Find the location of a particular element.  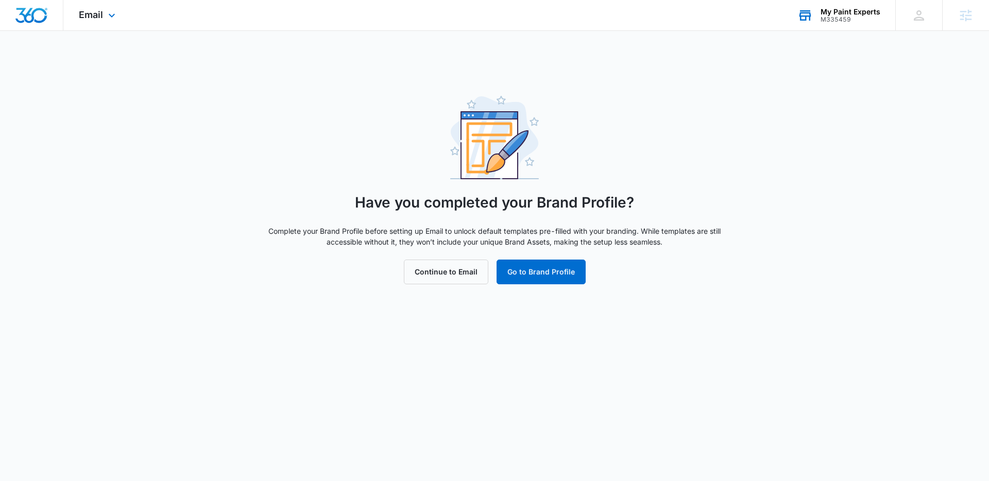

button: Continue to Email is located at coordinates (446, 272).